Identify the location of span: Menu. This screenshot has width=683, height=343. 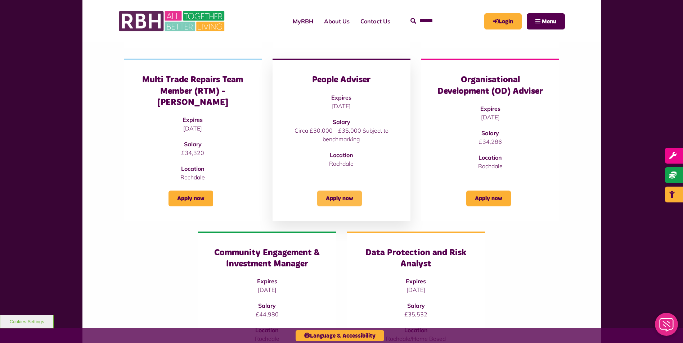
(549, 22).